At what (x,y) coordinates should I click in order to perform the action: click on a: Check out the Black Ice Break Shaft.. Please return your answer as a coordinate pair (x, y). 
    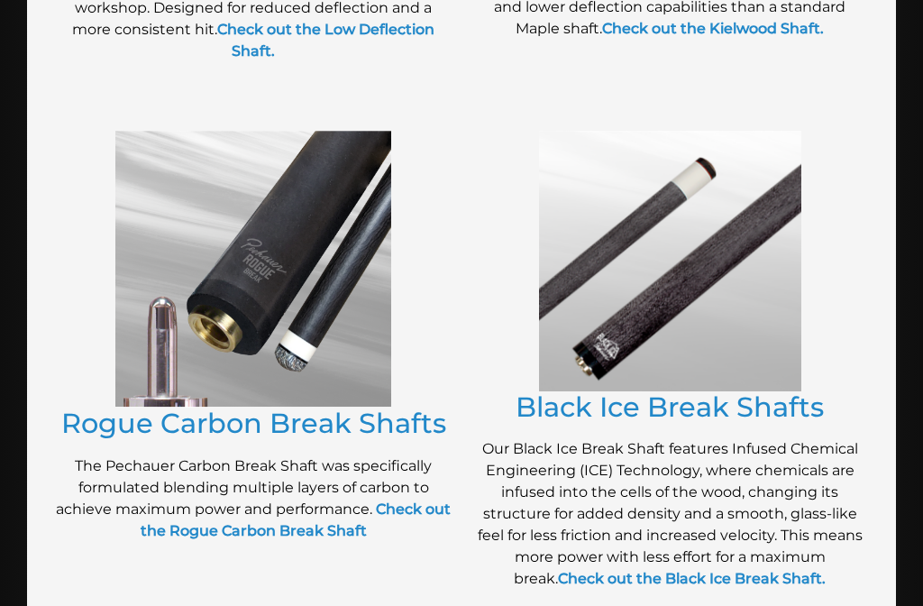
    Looking at the image, I should click on (691, 578).